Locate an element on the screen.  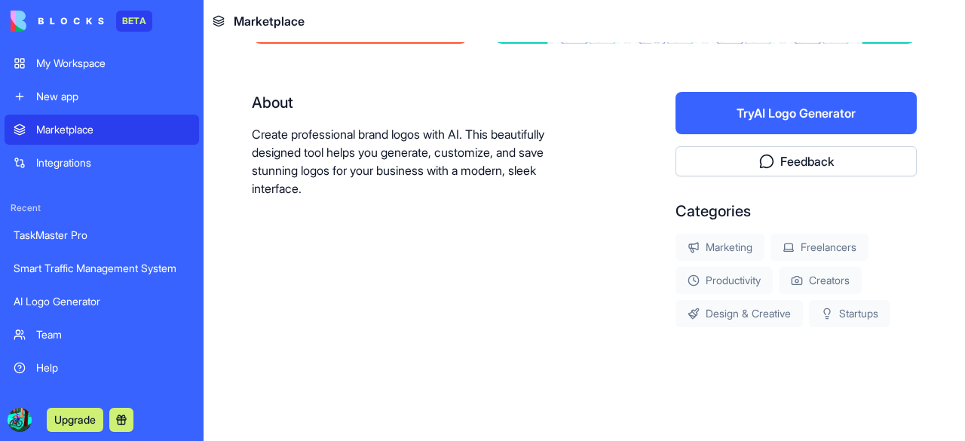
a: Give feedback is located at coordinates (102, 401).